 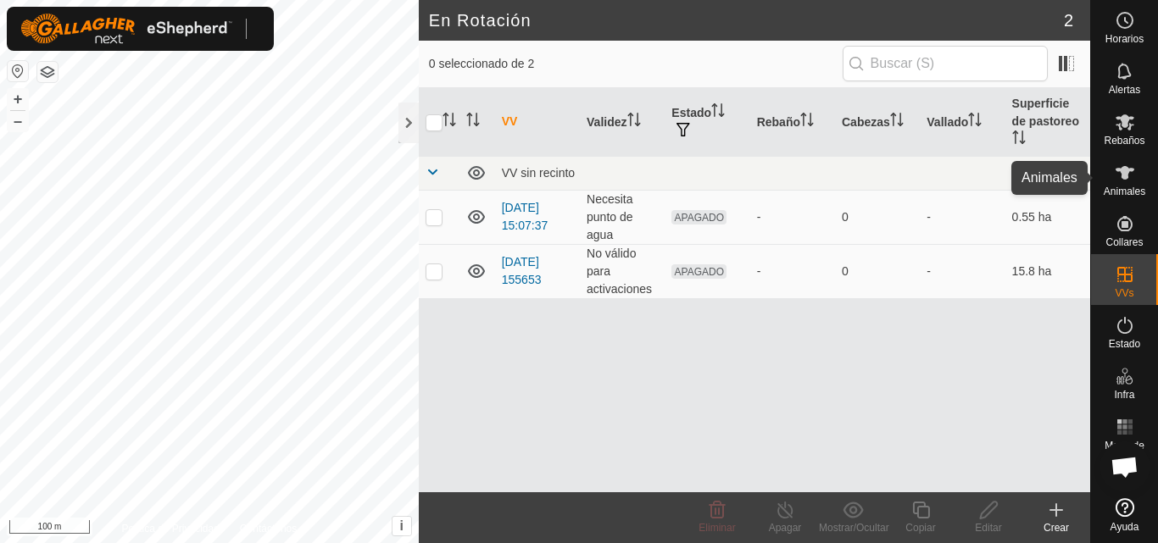 I want to click on button: i, so click(x=402, y=526).